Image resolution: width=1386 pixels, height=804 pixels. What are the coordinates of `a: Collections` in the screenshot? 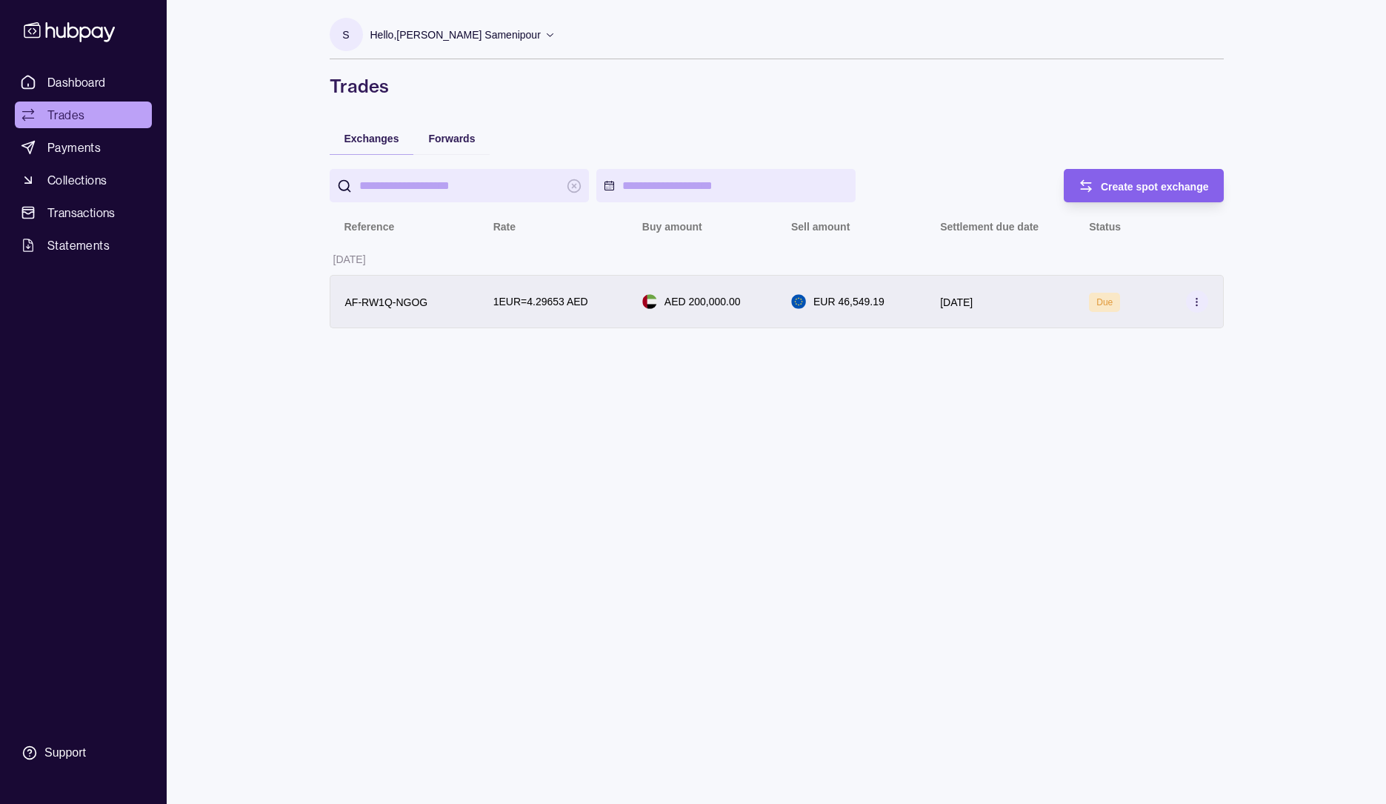 It's located at (83, 180).